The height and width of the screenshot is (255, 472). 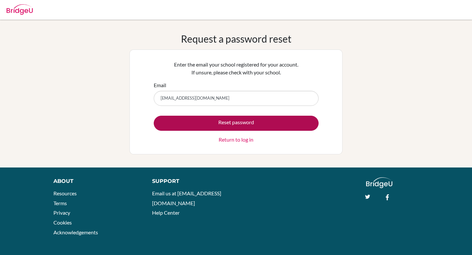 What do you see at coordinates (191, 181) in the screenshot?
I see `div: Support` at bounding box center [191, 181].